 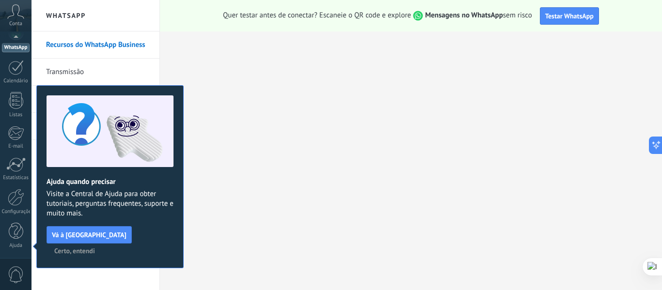 I want to click on div: Configurações, so click(x=16, y=212).